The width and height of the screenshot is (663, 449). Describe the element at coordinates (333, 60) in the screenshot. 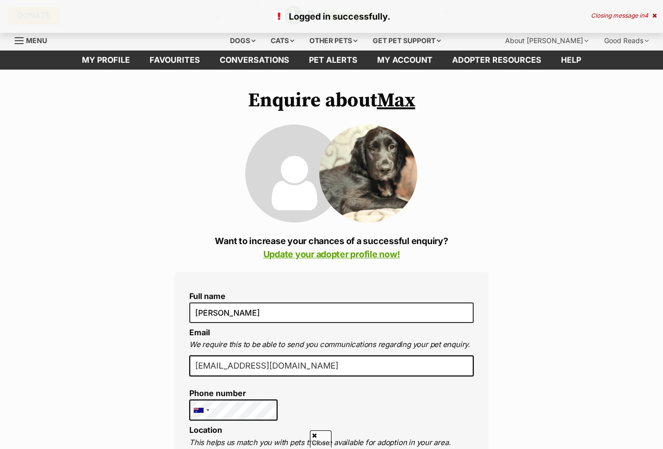

I see `a: Pet alerts` at that location.